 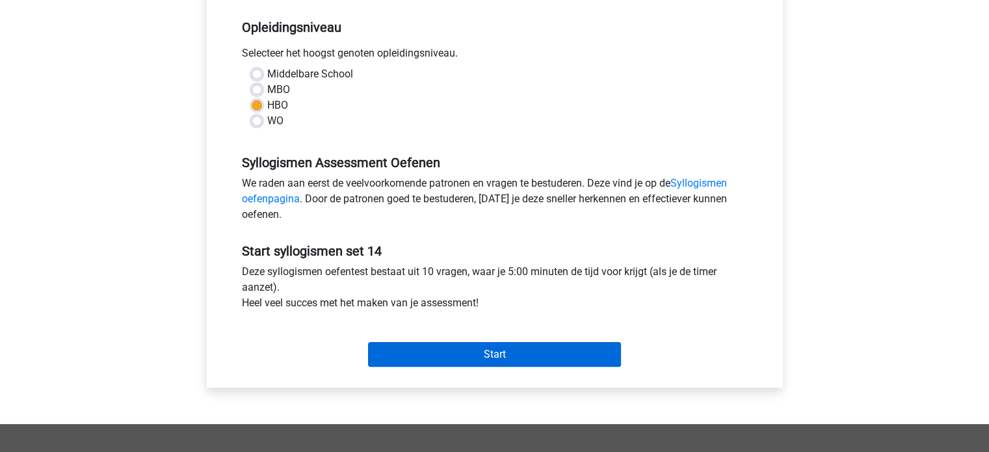 I want to click on div: Deze syllogismen oefentest bestaat uit 10 vragen, waar je 5:00 minuten de tijd voor krijgt (als j..., so click(x=495, y=290).